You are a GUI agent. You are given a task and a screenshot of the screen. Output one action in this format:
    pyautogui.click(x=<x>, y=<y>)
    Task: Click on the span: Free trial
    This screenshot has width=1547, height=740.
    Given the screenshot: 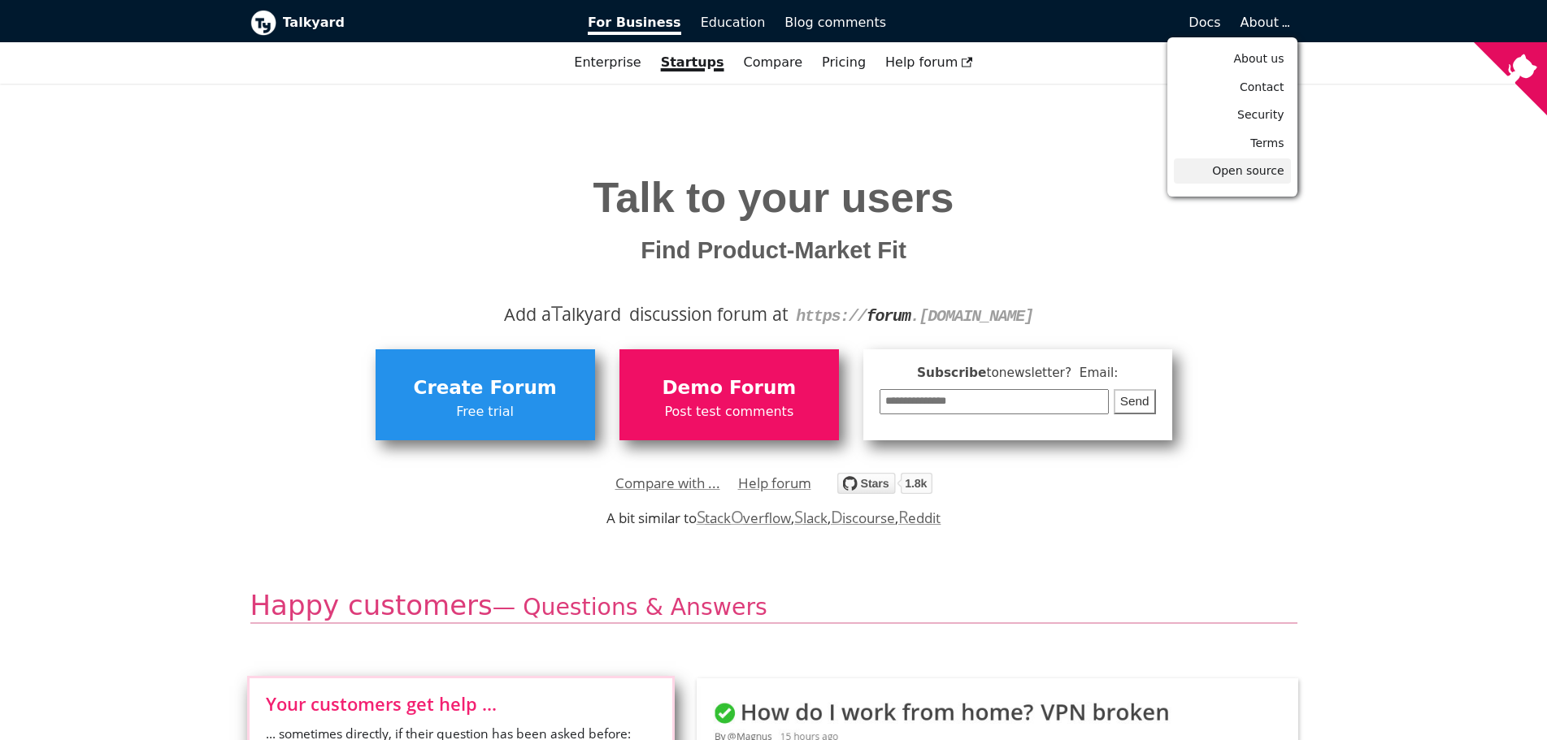 What is the action you would take?
    pyautogui.click(x=485, y=412)
    